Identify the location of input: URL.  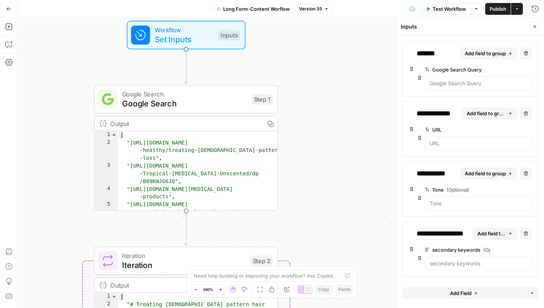
(478, 143).